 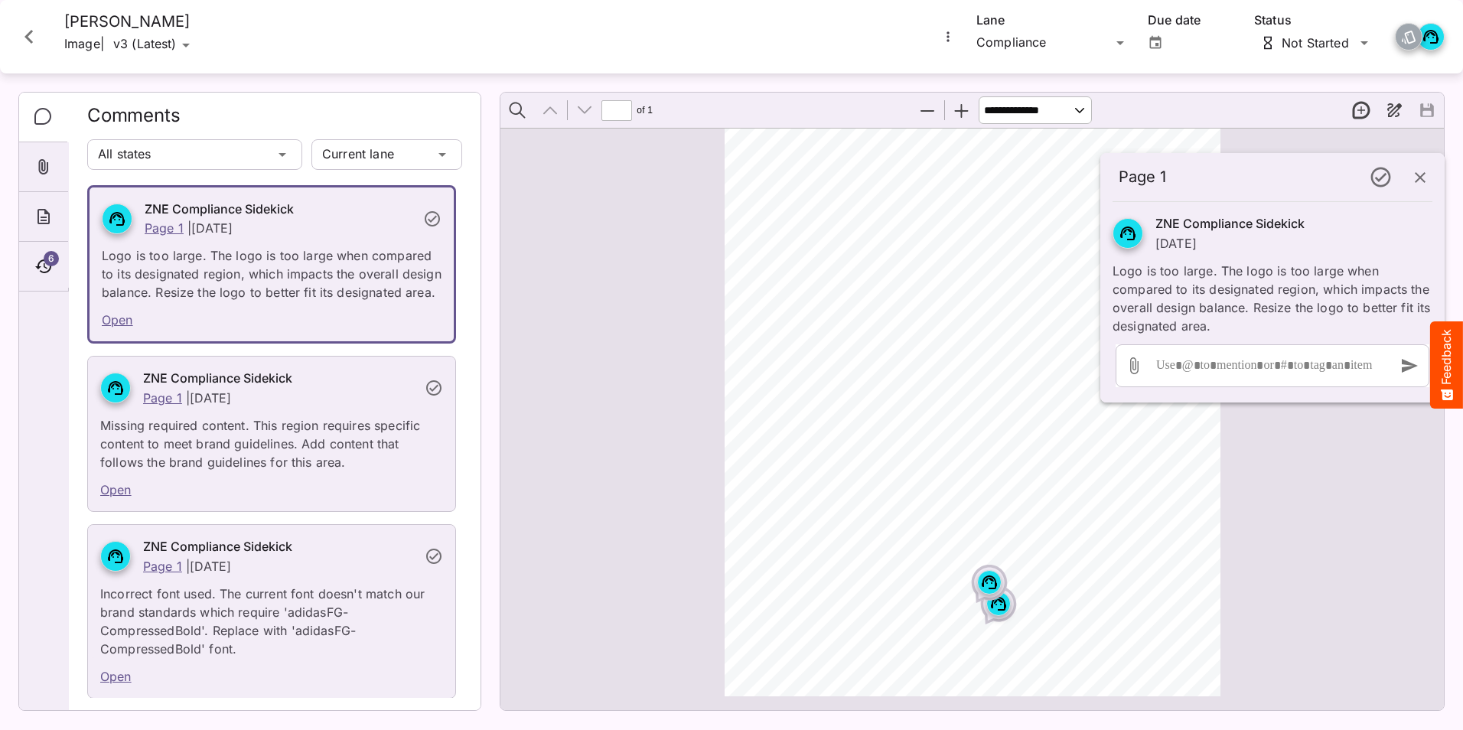 I want to click on button: Draw, so click(x=1394, y=110).